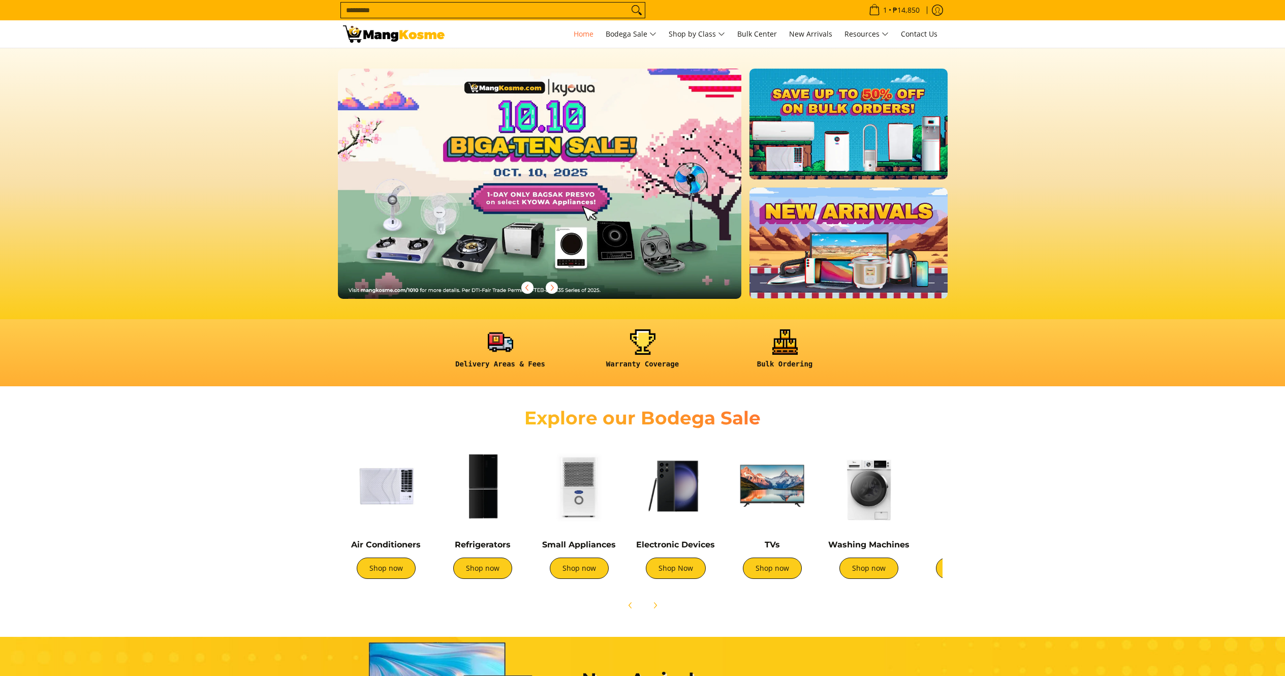 The image size is (1285, 676). What do you see at coordinates (785, 353) in the screenshot?
I see `a: <h6><strong>Bulk Ordering</strong></h6>` at bounding box center [785, 353].